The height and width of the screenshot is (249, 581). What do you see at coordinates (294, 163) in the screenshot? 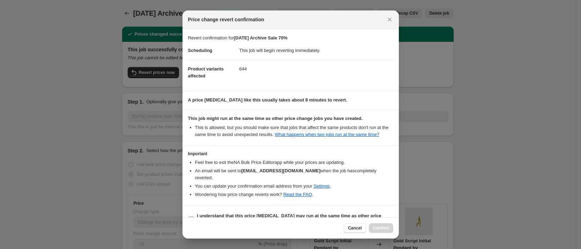
I see `li: Feel free to exit the NA Bulk Price Editor app while your prices are updating.` at bounding box center [294, 163].